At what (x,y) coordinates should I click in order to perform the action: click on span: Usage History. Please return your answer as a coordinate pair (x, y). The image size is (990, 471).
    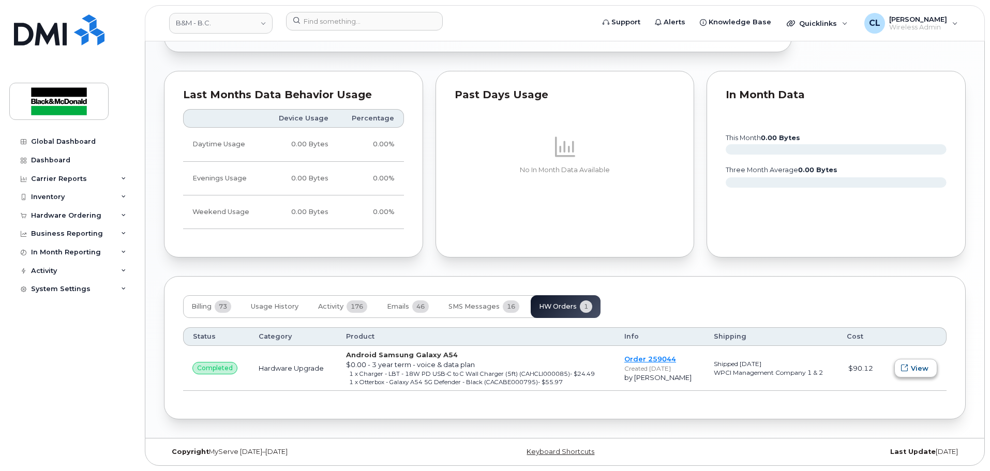
    Looking at the image, I should click on (275, 307).